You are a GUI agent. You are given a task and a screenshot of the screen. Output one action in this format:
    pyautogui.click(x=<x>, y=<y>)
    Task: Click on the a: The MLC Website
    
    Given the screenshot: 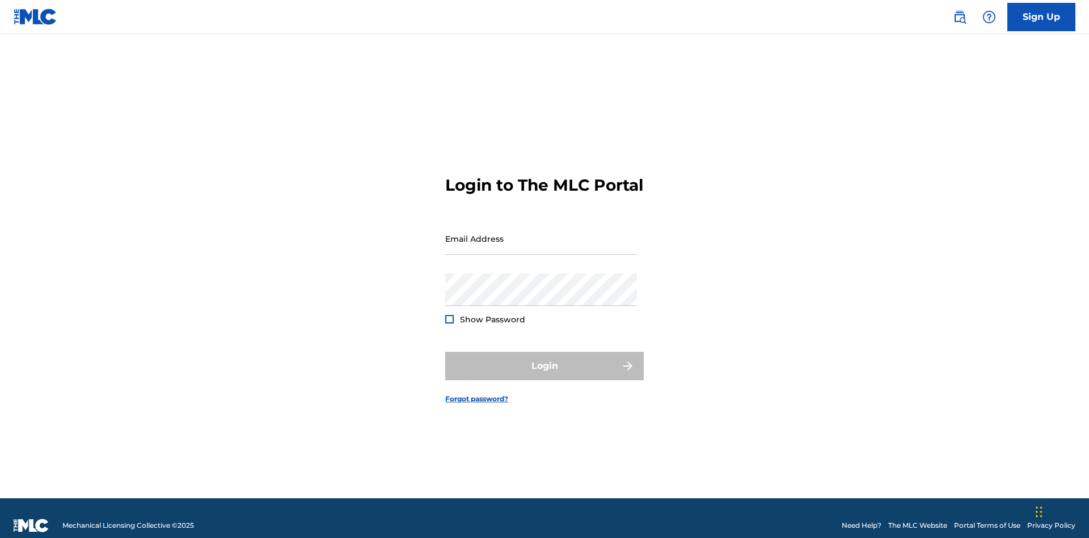 What is the action you would take?
    pyautogui.click(x=918, y=525)
    